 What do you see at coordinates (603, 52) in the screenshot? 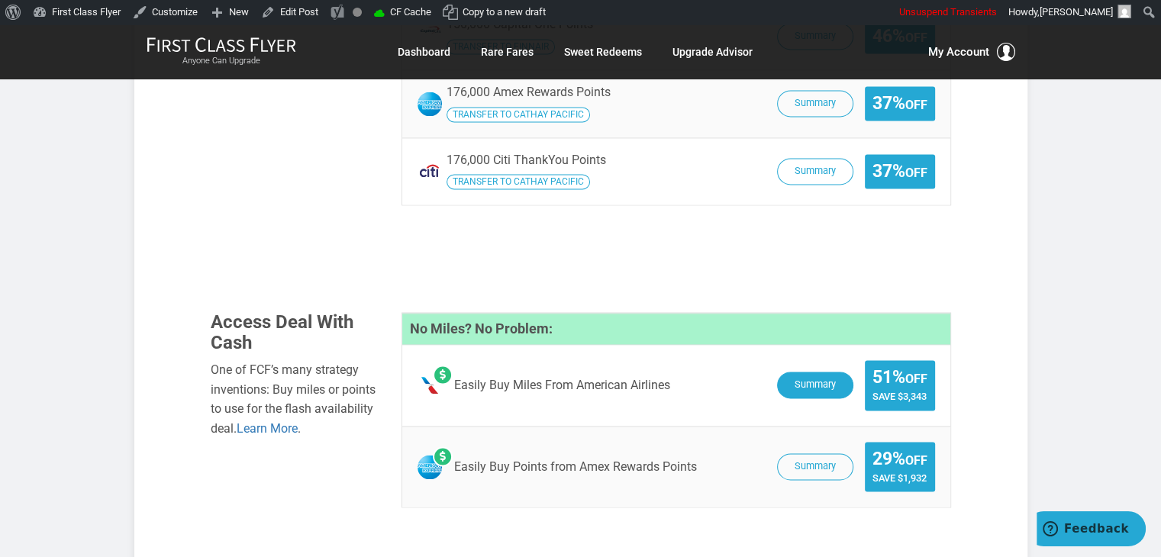
I see `a: Sweet Redeems` at bounding box center [603, 52].